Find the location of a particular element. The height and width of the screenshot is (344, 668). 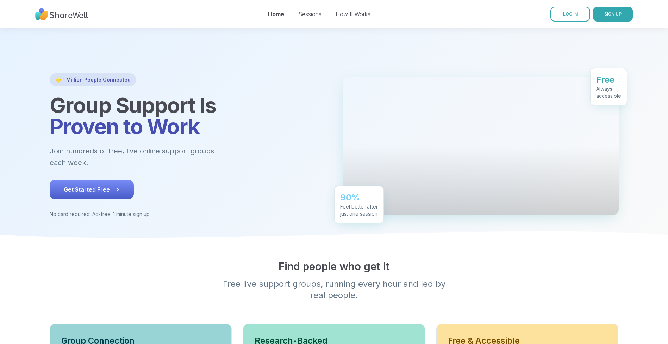

img: ShareWell Nav Logo is located at coordinates (62, 14).